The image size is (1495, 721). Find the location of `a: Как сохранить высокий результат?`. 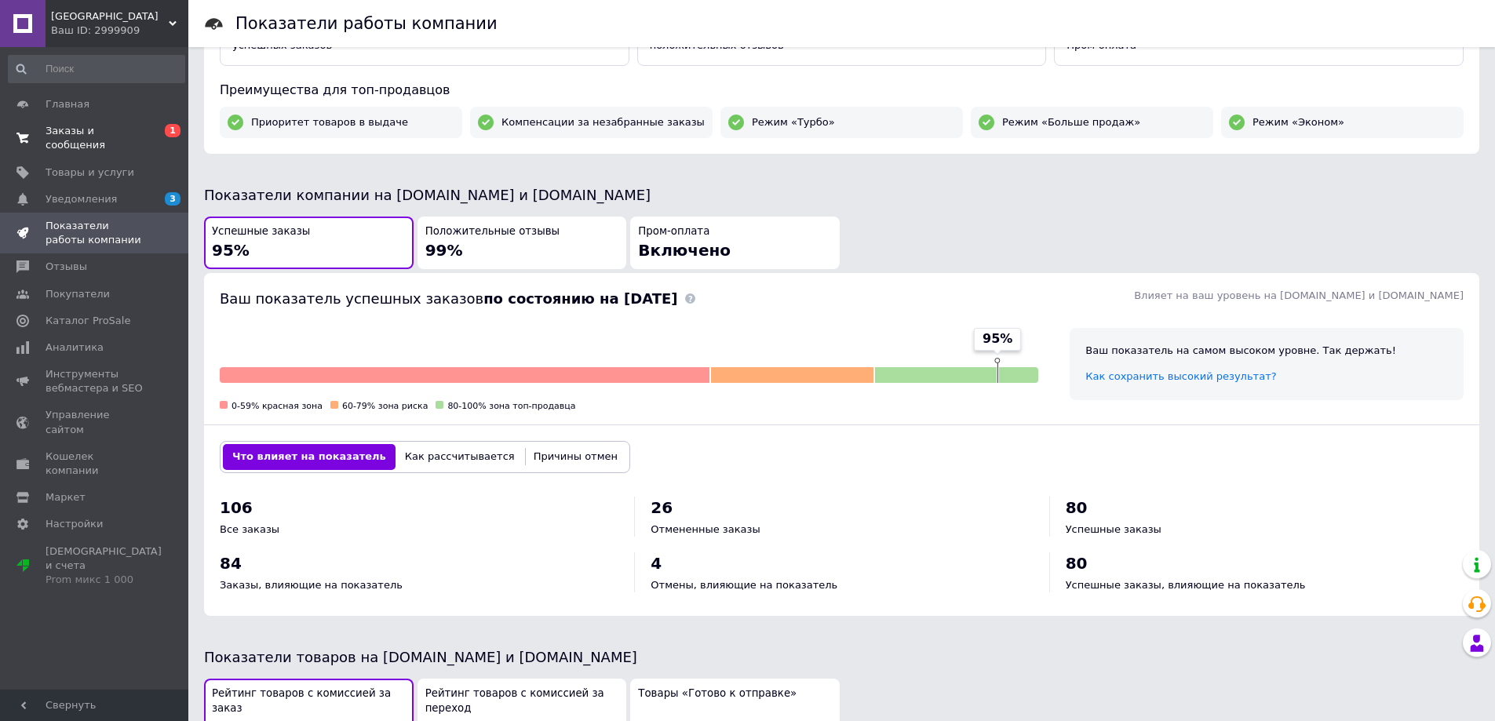

a: Как сохранить высокий результат? is located at coordinates (1180, 376).